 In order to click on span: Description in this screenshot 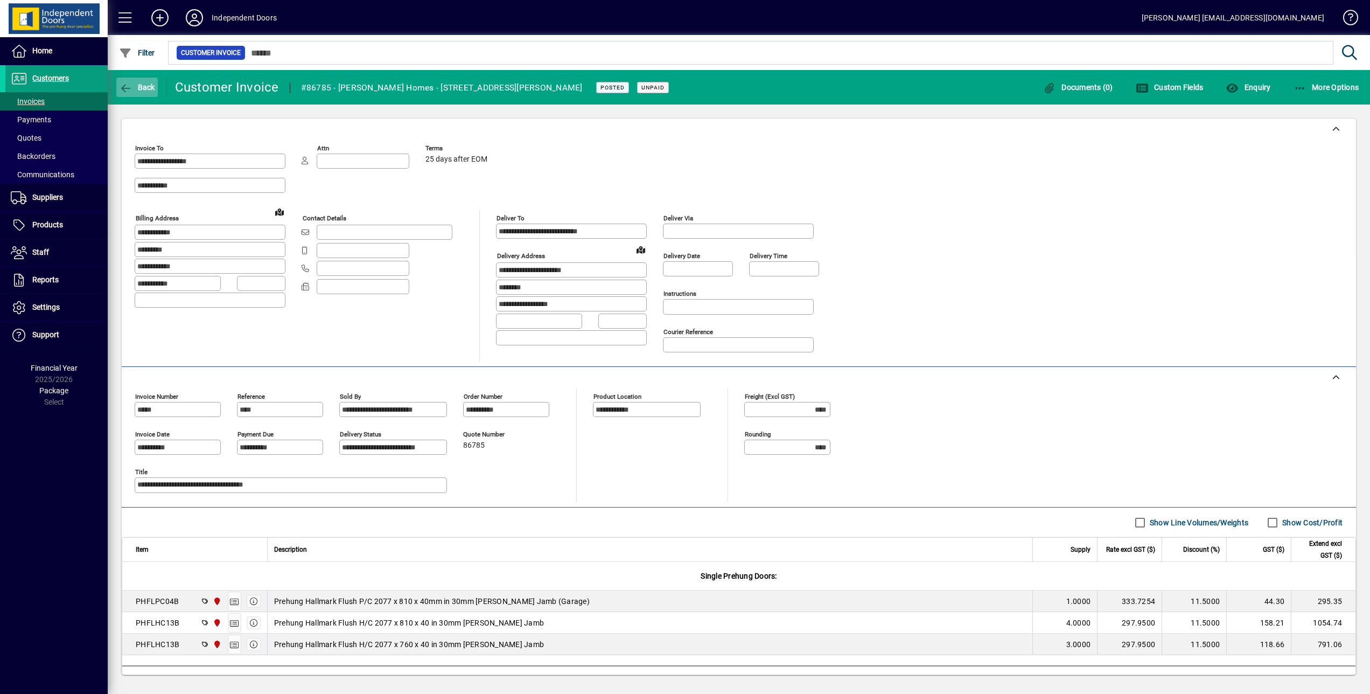, I will do `click(290, 549)`.